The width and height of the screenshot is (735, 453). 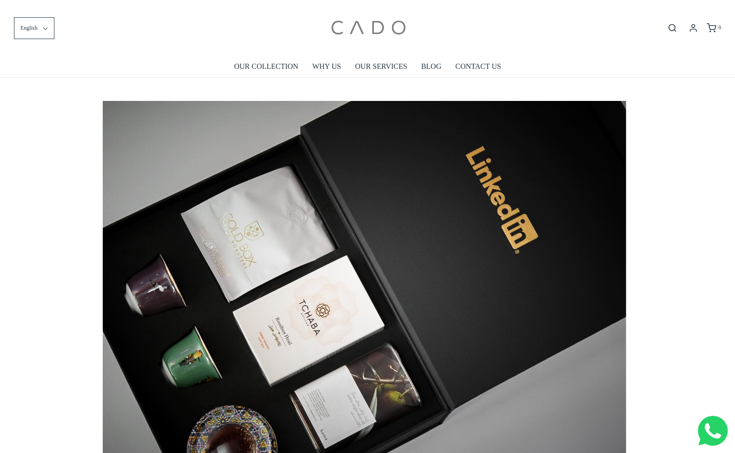 I want to click on a: WHY US, so click(x=327, y=67).